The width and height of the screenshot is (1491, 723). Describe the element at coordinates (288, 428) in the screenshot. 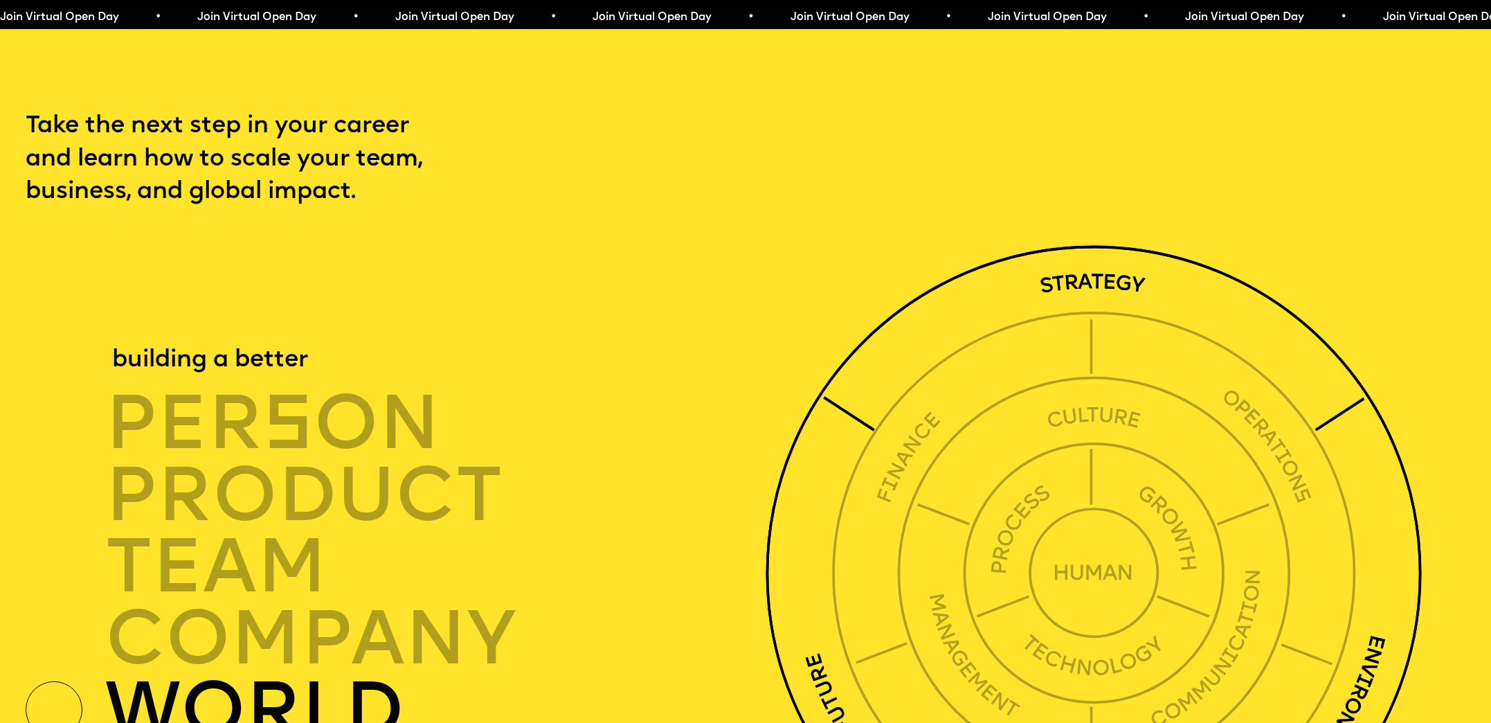

I see `span: s` at that location.